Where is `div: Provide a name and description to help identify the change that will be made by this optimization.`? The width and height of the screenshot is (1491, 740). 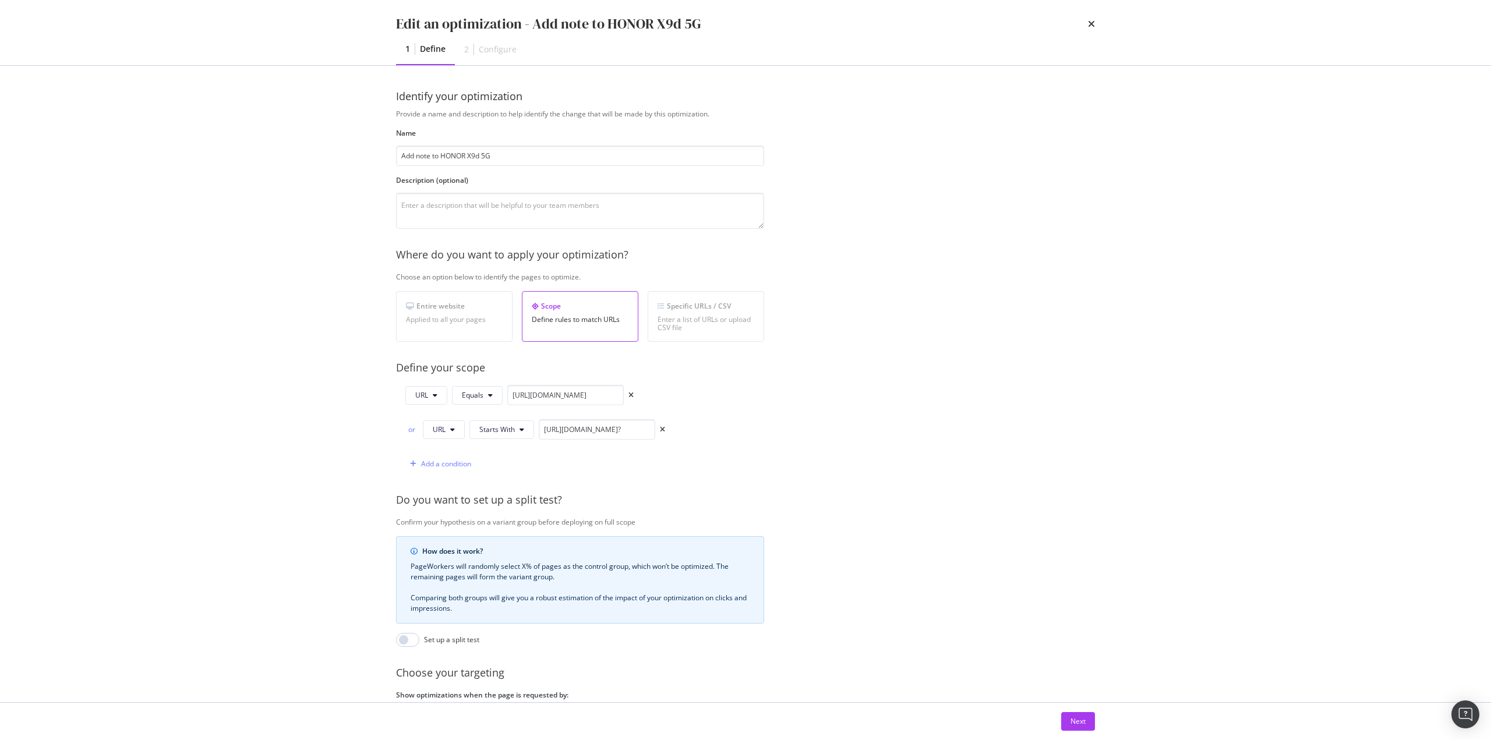
div: Provide a name and description to help identify the change that will be made by this optimization. is located at coordinates (774, 114).